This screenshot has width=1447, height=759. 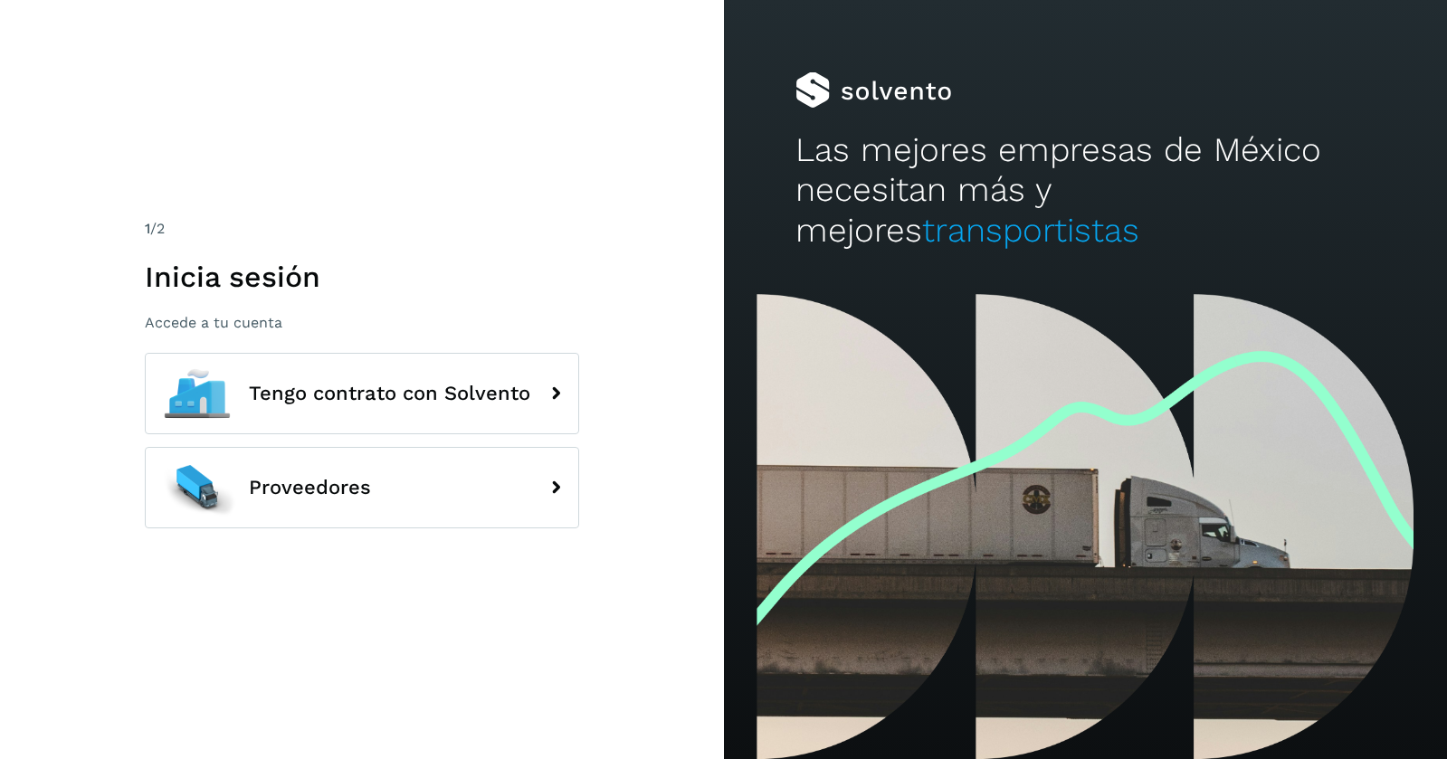 I want to click on h2: Las mejores empresas de México necesitan más y mejores, so click(x=1085, y=190).